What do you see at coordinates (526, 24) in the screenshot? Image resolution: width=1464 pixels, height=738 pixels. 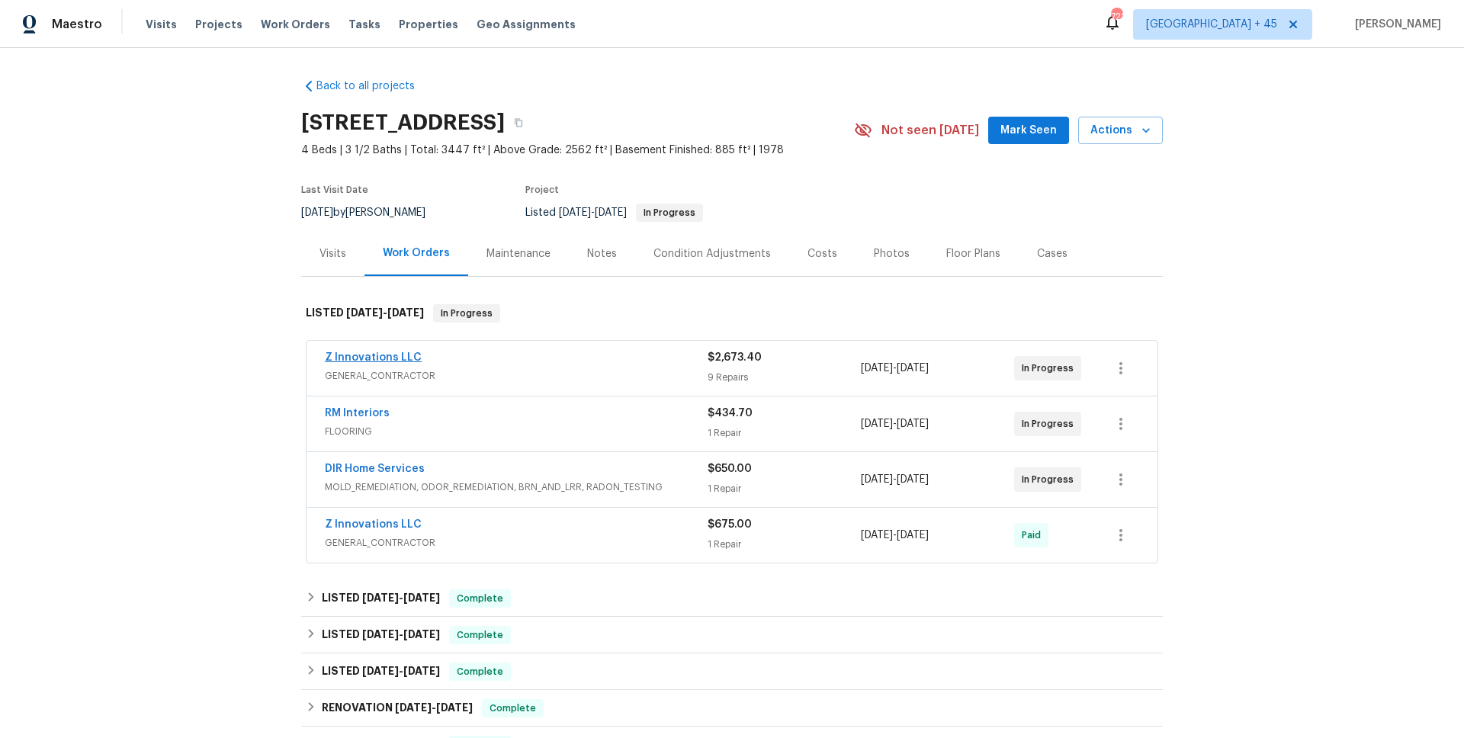 I see `span: Geo Assignments` at bounding box center [526, 24].